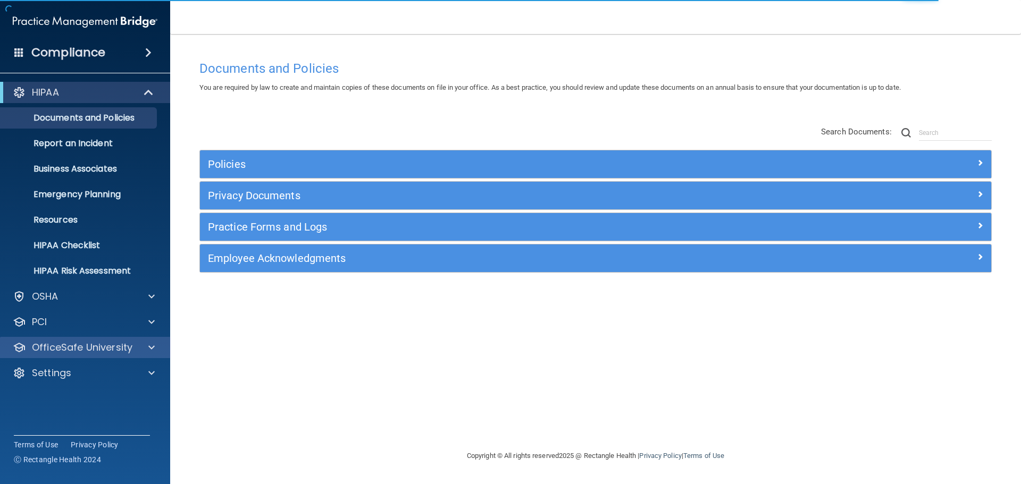 The width and height of the screenshot is (1021, 484). I want to click on h4: Compliance, so click(68, 53).